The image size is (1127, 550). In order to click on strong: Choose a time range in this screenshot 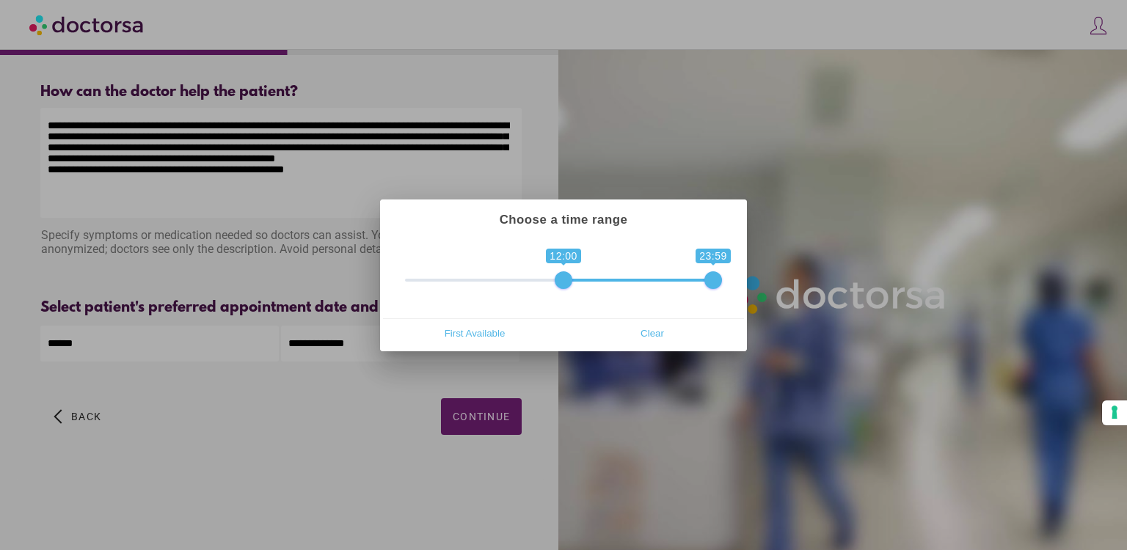, I will do `click(563, 219)`.